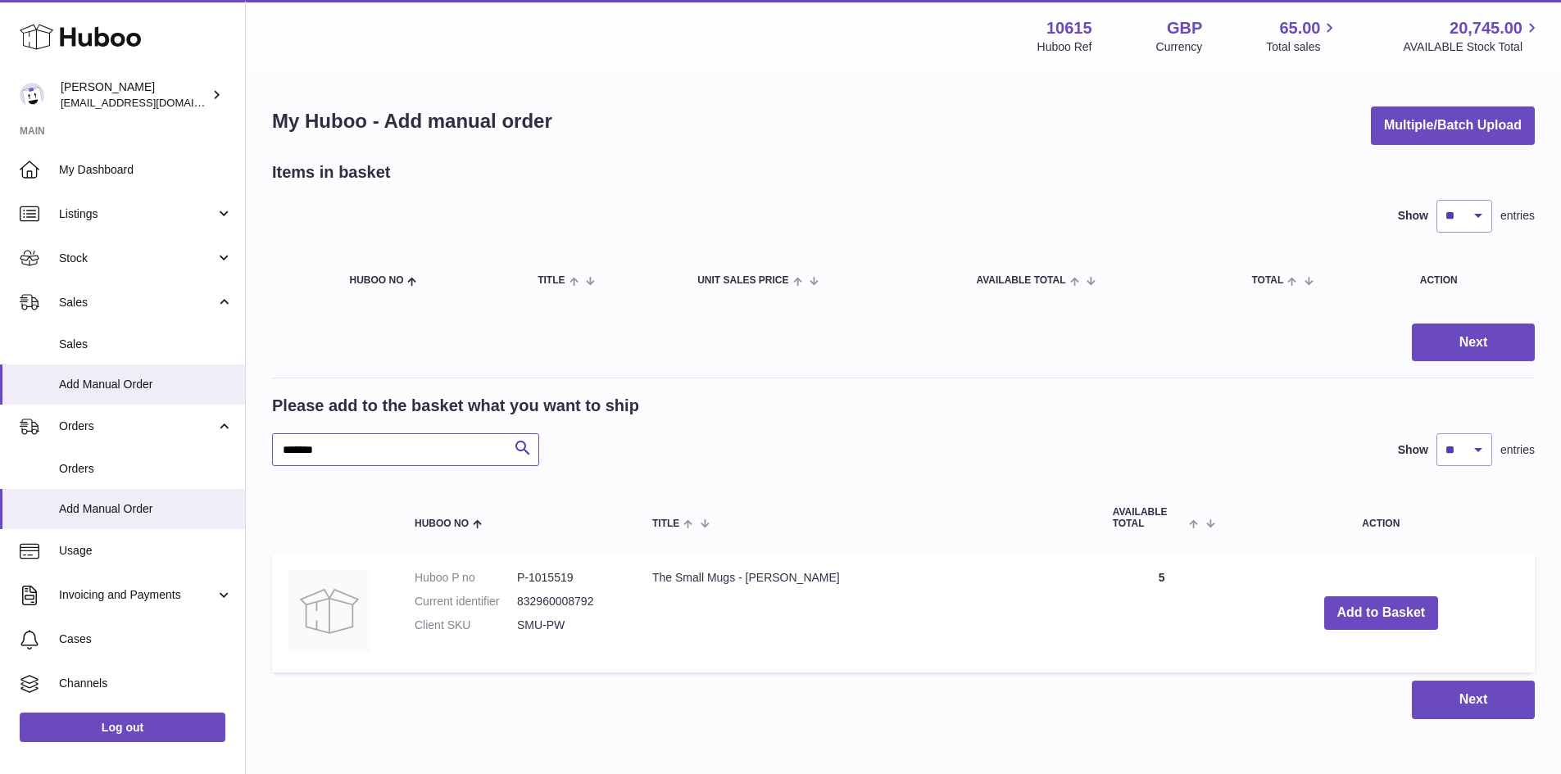 The image size is (1561, 774). Describe the element at coordinates (1267, 280) in the screenshot. I see `span: Total` at that location.